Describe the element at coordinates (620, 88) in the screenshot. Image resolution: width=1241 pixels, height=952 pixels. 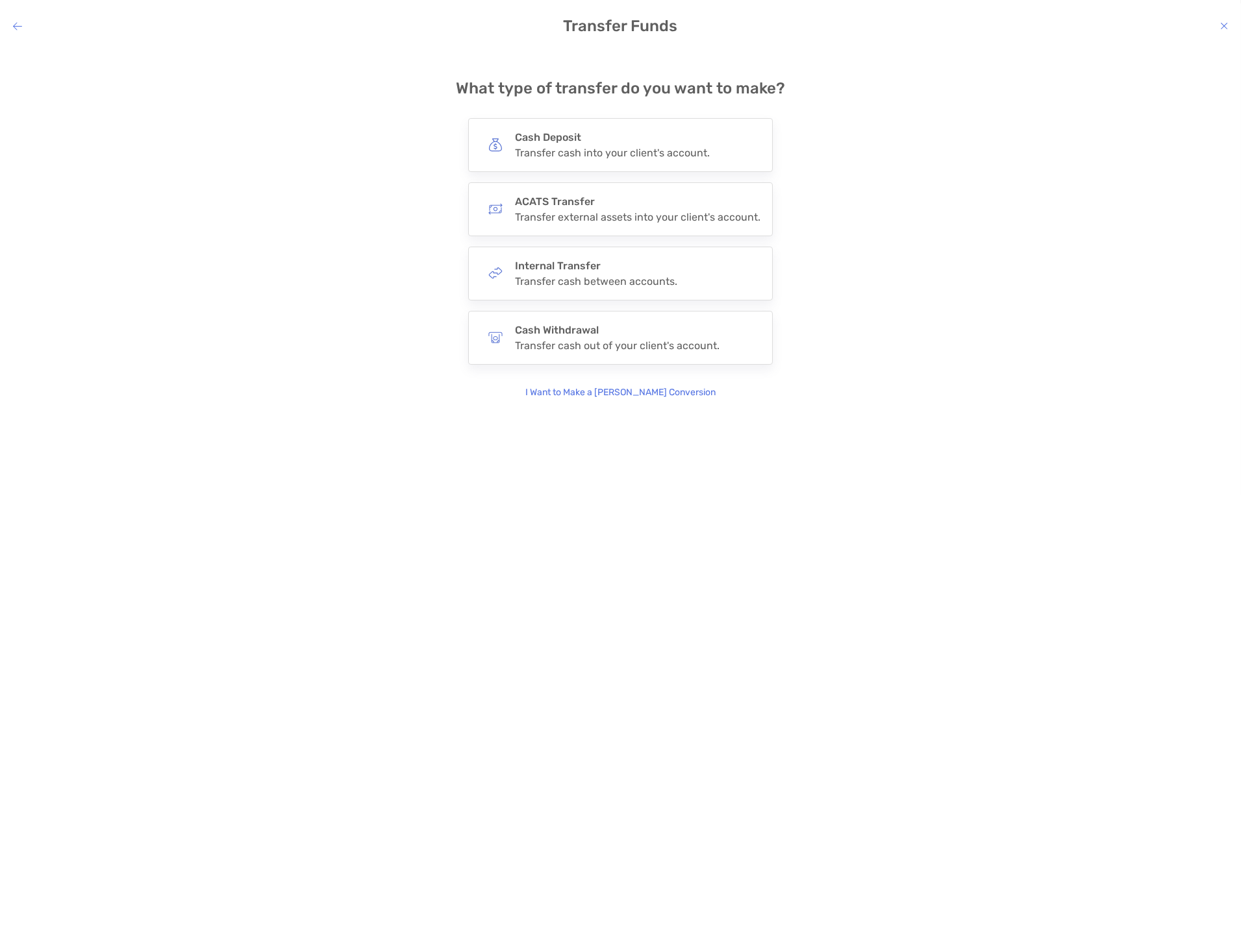
I see `h4: What type of transfer do you want to make?` at that location.